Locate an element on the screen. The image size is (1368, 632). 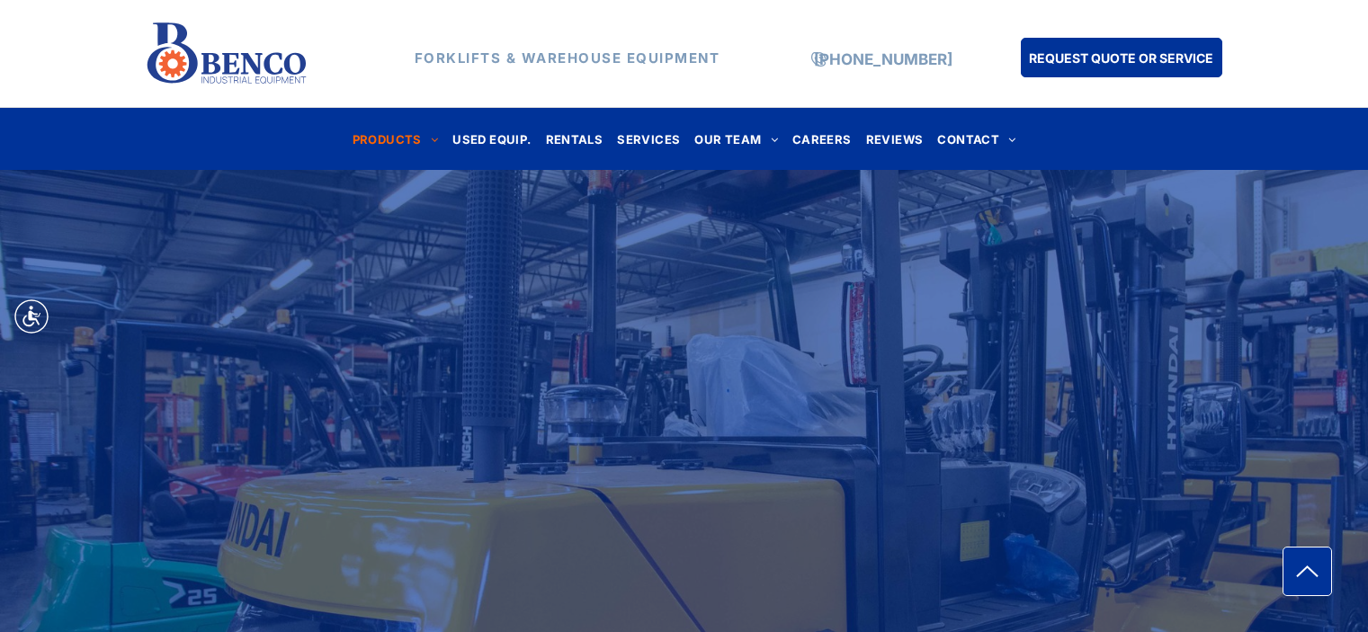
a: OUR TEAM is located at coordinates (736, 138).